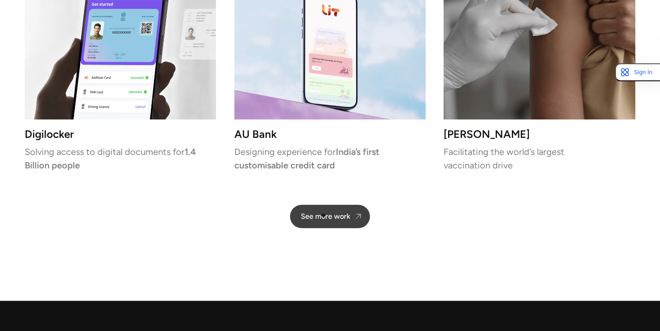  What do you see at coordinates (326, 216) in the screenshot?
I see `div: See more work` at bounding box center [326, 216].